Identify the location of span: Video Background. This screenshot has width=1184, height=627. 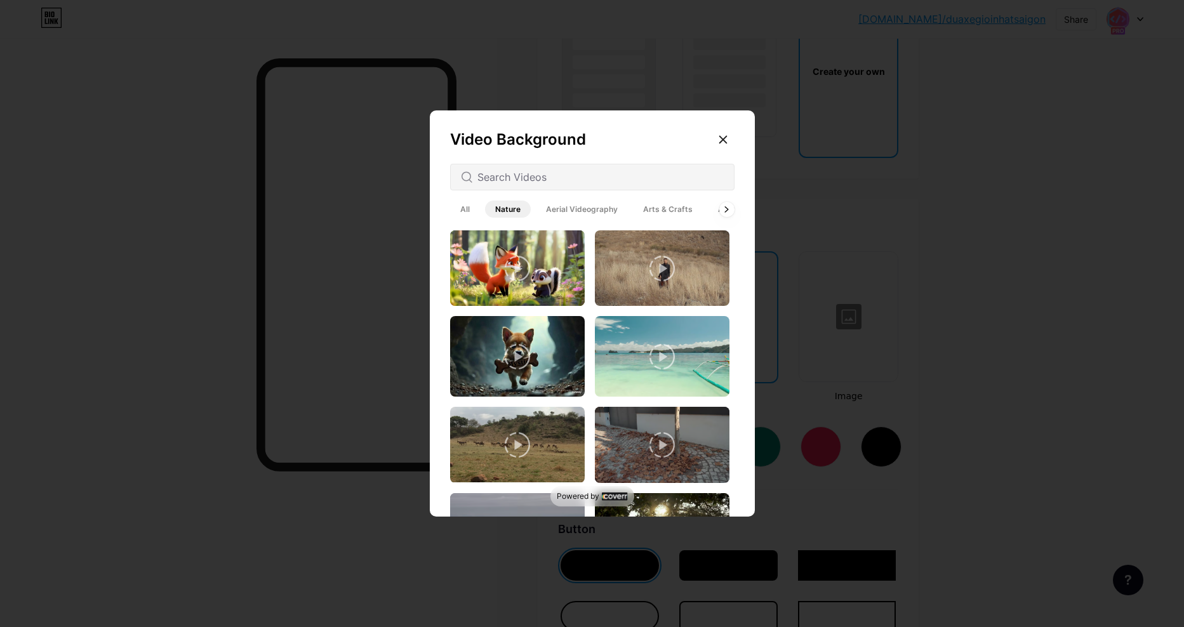
(518, 139).